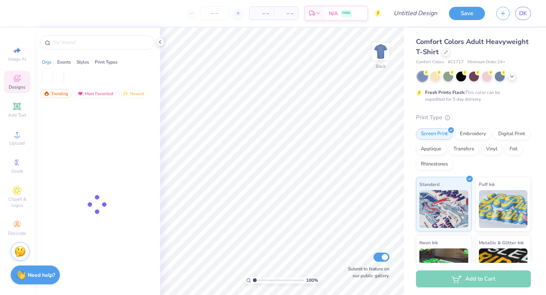  I want to click on img: Back, so click(381, 52).